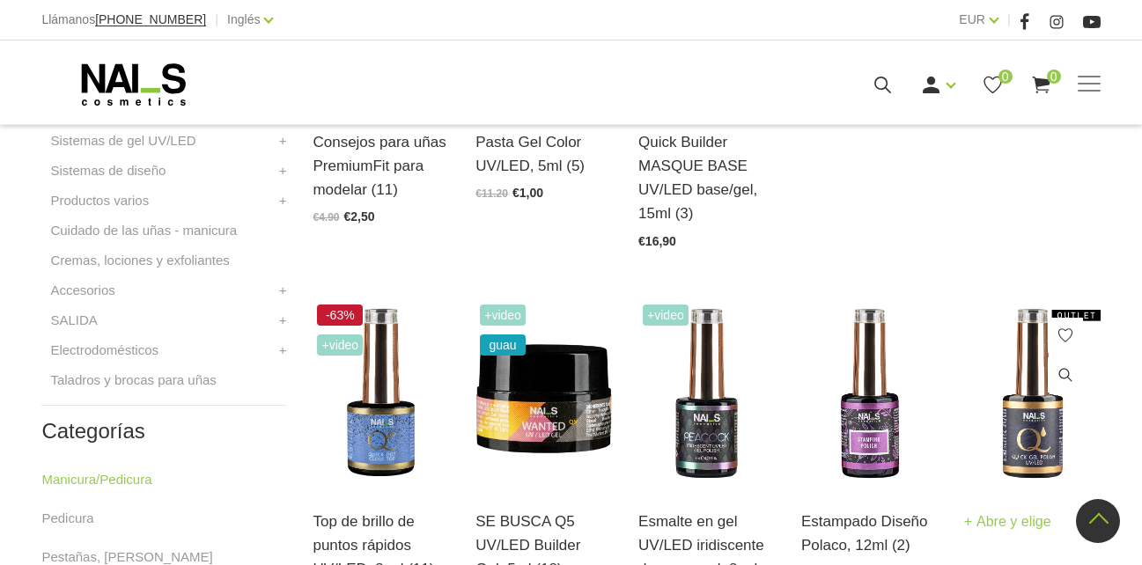 The width and height of the screenshot is (1142, 565). I want to click on span: €16,90, so click(657, 241).